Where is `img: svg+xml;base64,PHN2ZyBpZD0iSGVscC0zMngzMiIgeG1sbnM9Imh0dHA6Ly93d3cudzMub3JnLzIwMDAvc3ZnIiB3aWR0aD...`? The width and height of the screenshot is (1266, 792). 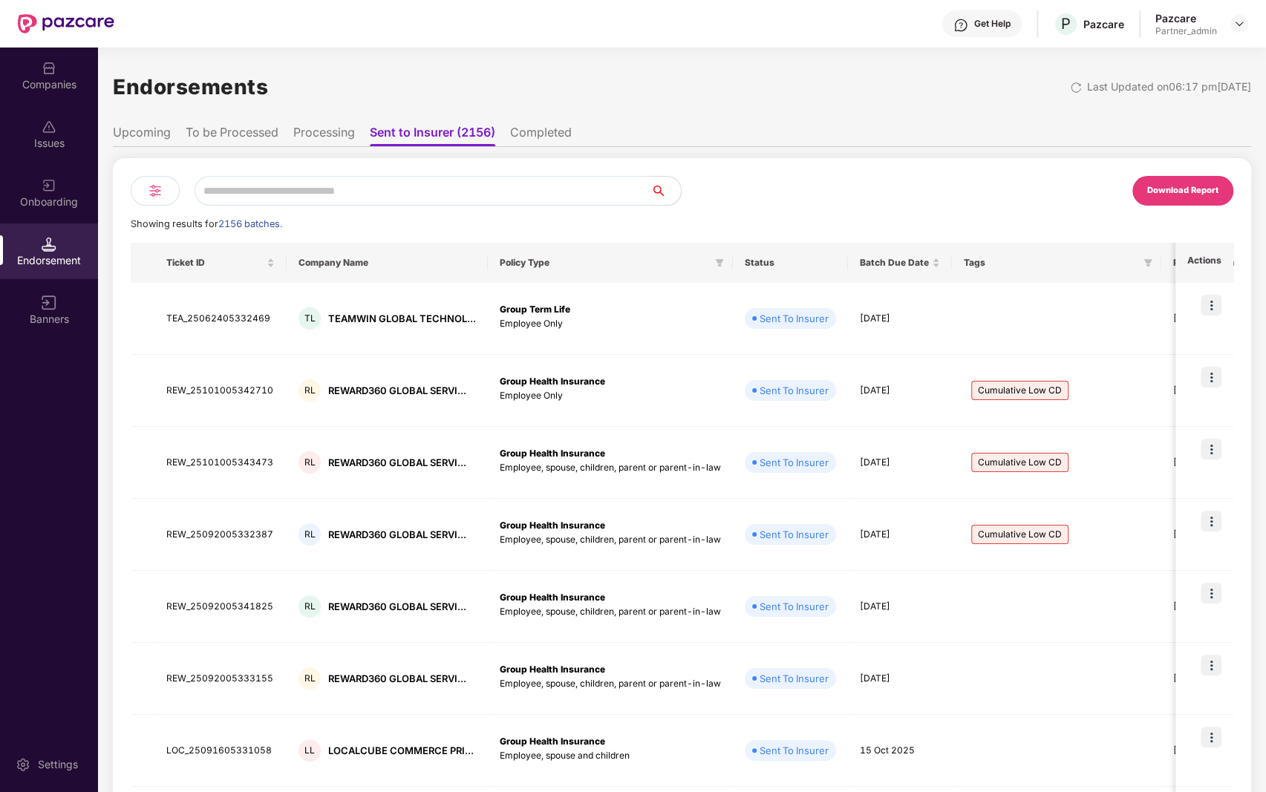 img: svg+xml;base64,PHN2ZyBpZD0iSGVscC0zMngzMiIgeG1sbnM9Imh0dHA6Ly93d3cudzMub3JnLzIwMDAvc3ZnIiB3aWR0aD... is located at coordinates (961, 25).